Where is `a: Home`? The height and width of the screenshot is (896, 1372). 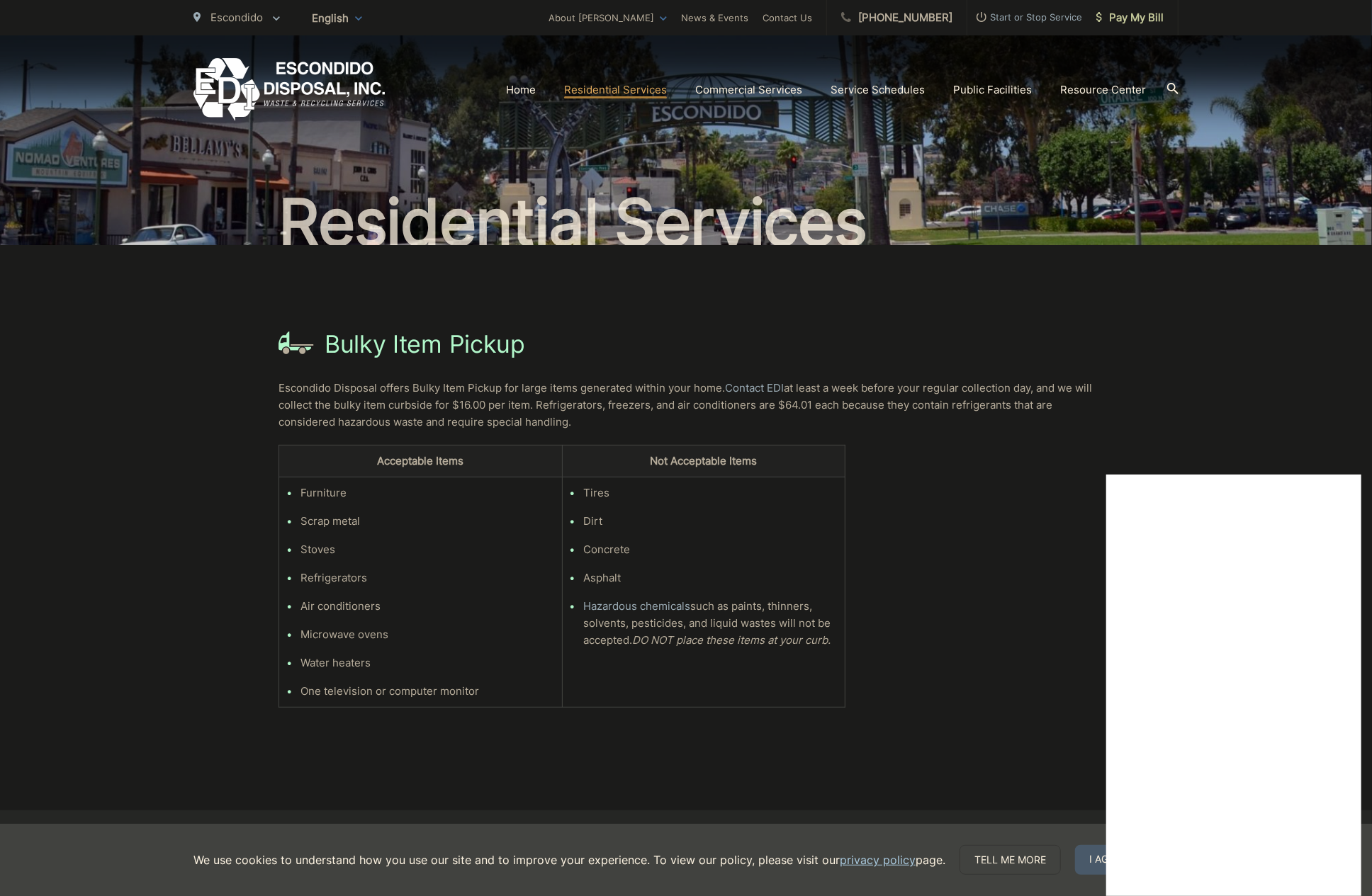
a: Home is located at coordinates (521, 90).